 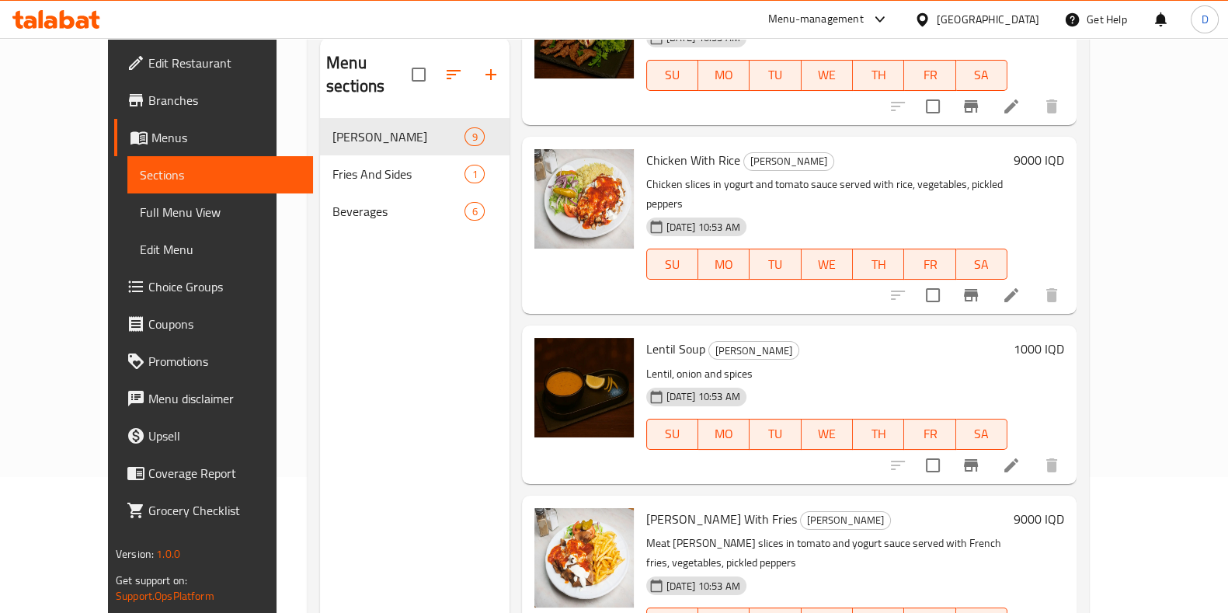 What do you see at coordinates (491, 75) in the screenshot?
I see `button: Add section` at bounding box center [491, 75].